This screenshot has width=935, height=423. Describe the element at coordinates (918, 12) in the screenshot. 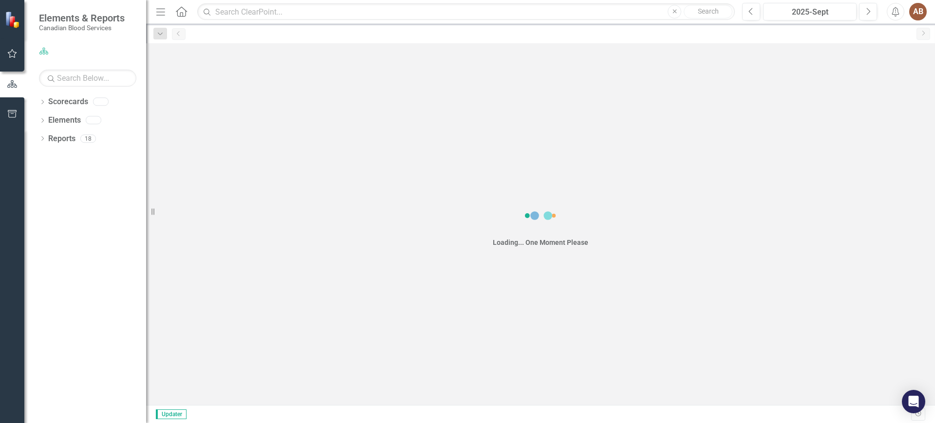

I see `button: AB` at that location.